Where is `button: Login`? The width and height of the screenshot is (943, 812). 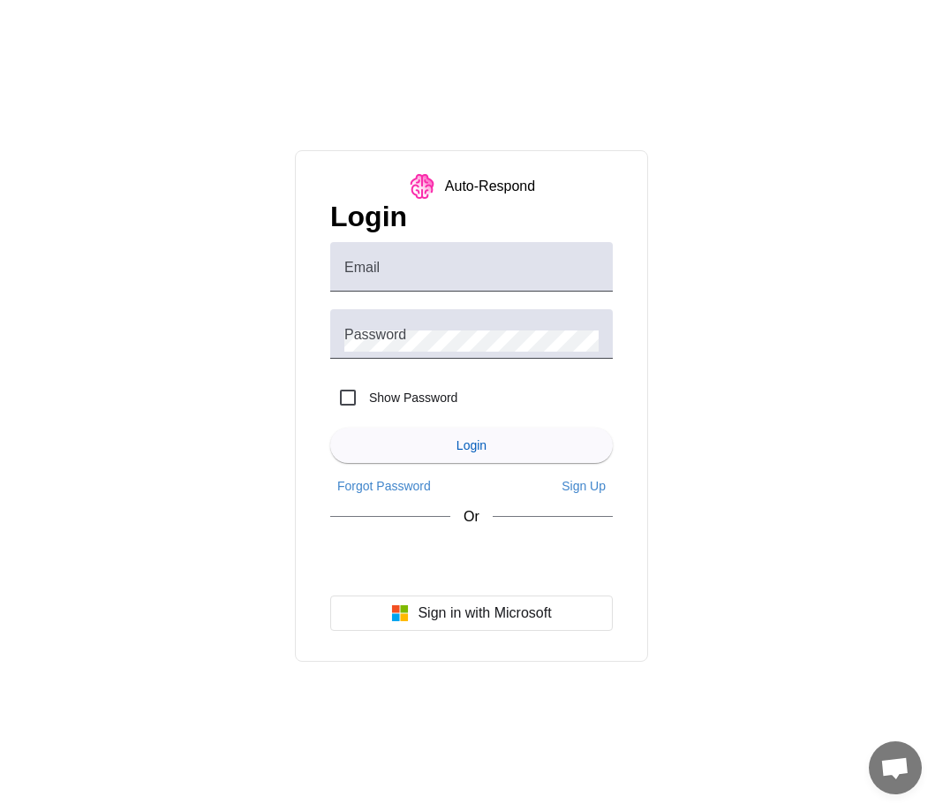 button: Login is located at coordinates (472, 445).